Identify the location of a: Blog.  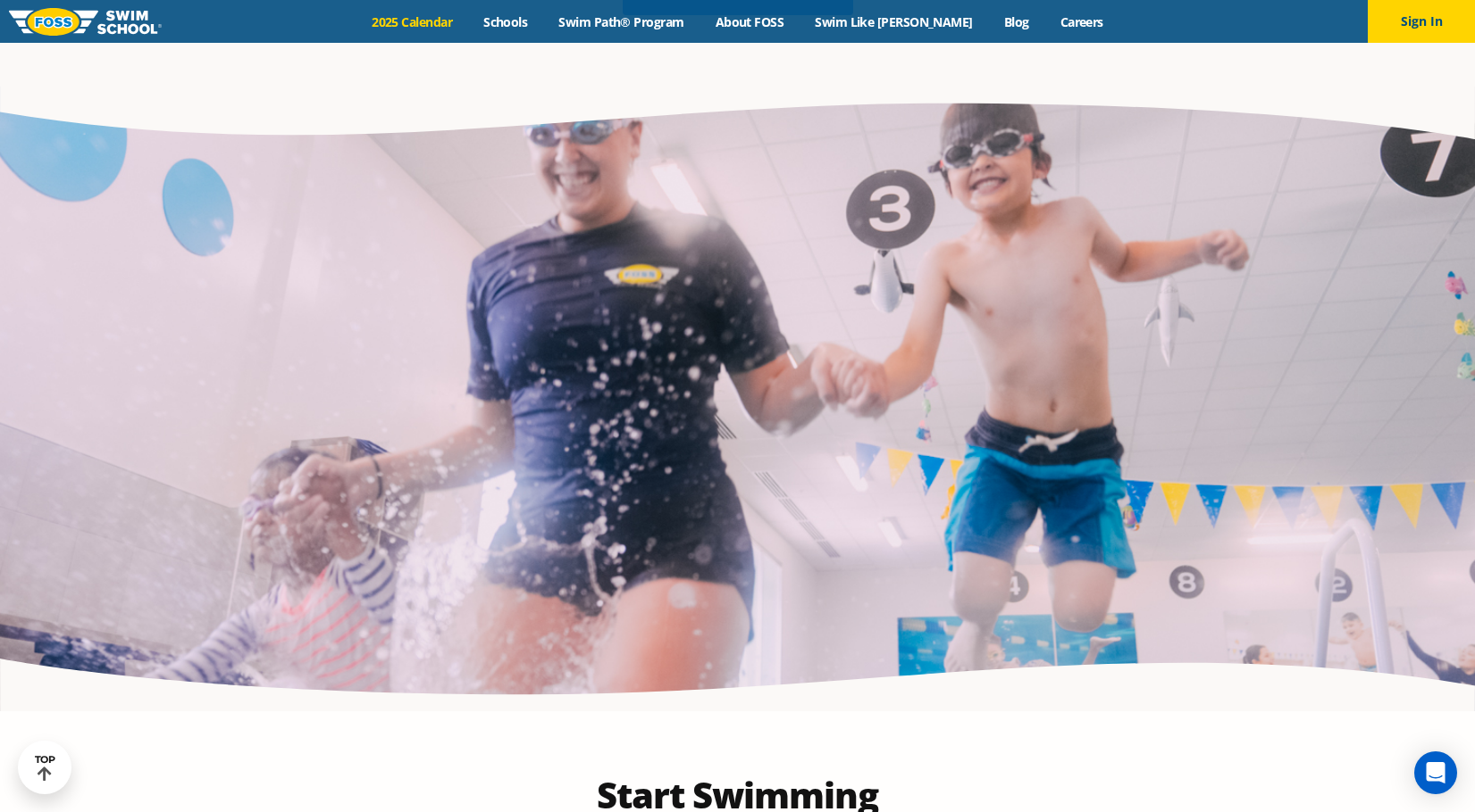
(1016, 22).